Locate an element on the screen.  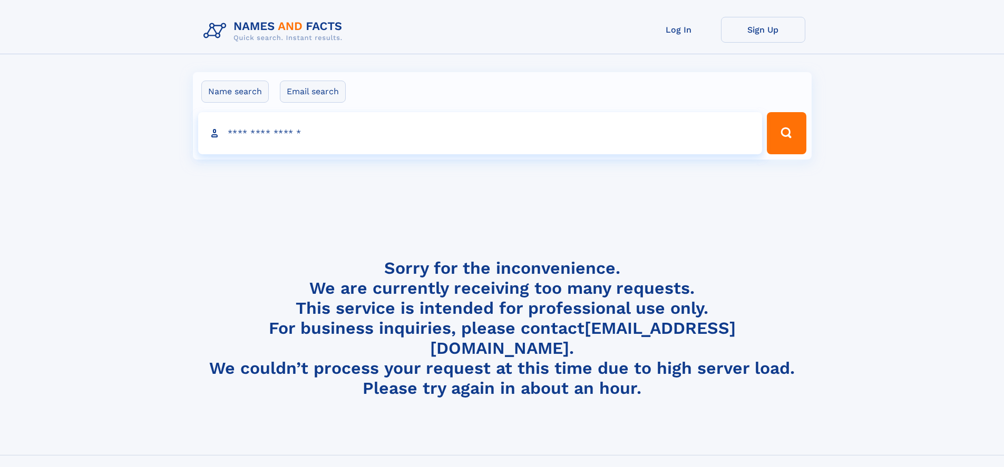
label: Email search is located at coordinates (312, 92).